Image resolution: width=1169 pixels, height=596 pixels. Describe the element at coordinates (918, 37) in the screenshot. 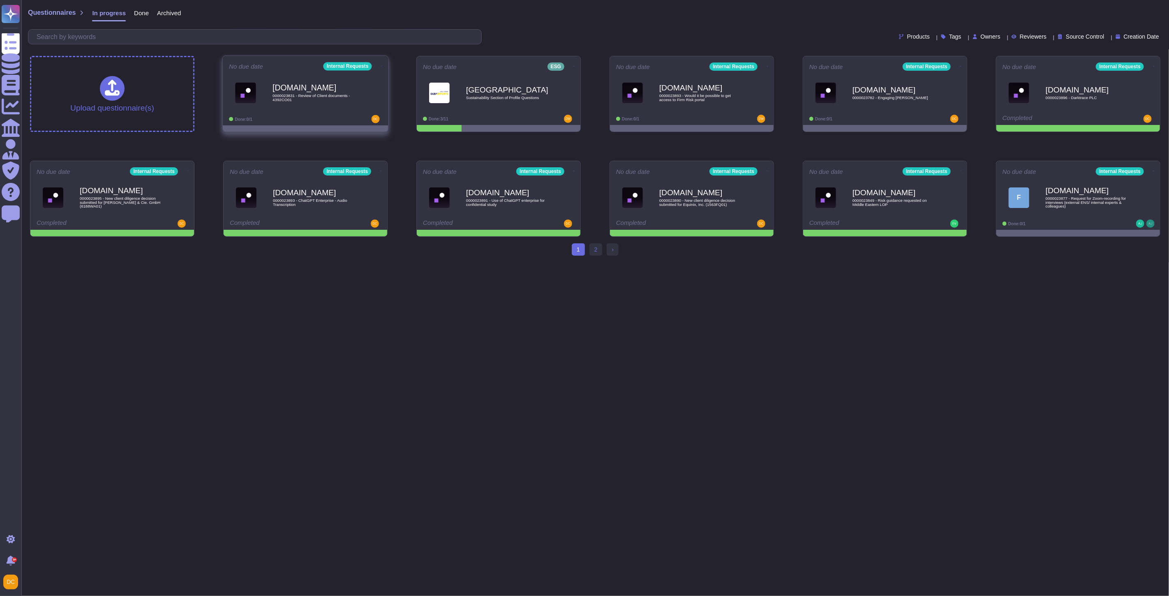

I see `span: Products` at that location.